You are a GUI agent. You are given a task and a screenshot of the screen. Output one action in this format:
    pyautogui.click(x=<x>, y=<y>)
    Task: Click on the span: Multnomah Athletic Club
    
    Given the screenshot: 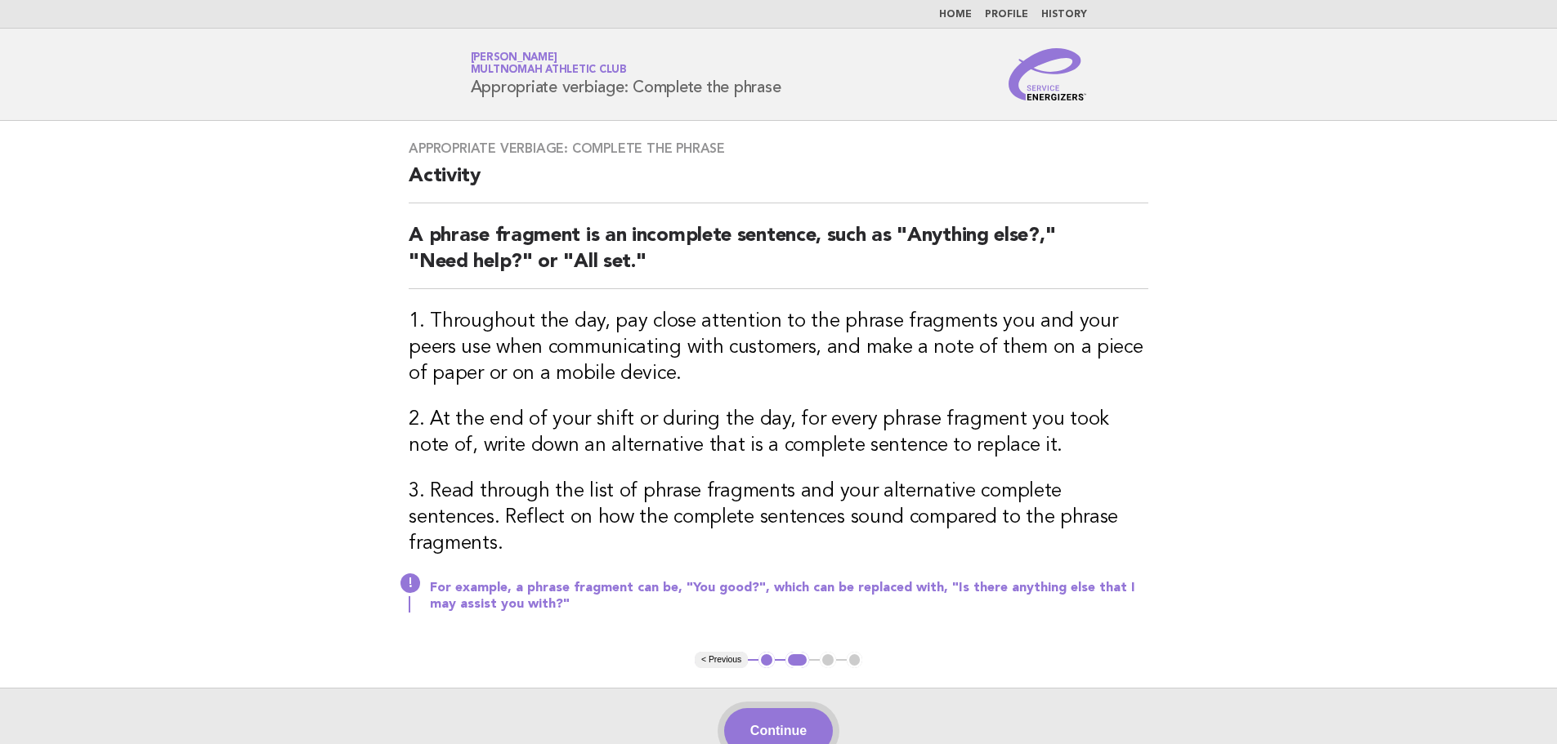 What is the action you would take?
    pyautogui.click(x=548, y=70)
    